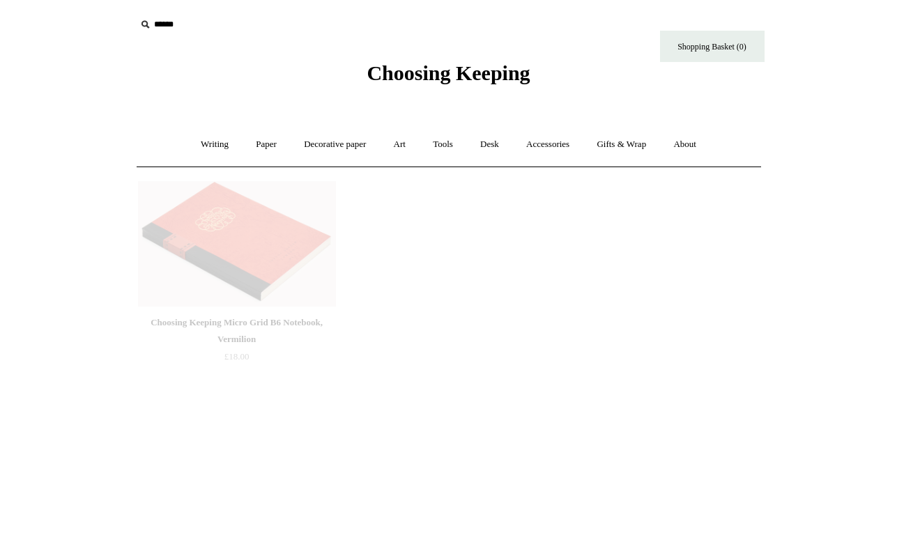 This screenshot has height=549, width=897. What do you see at coordinates (335, 144) in the screenshot?
I see `a: Decorative paper` at bounding box center [335, 144].